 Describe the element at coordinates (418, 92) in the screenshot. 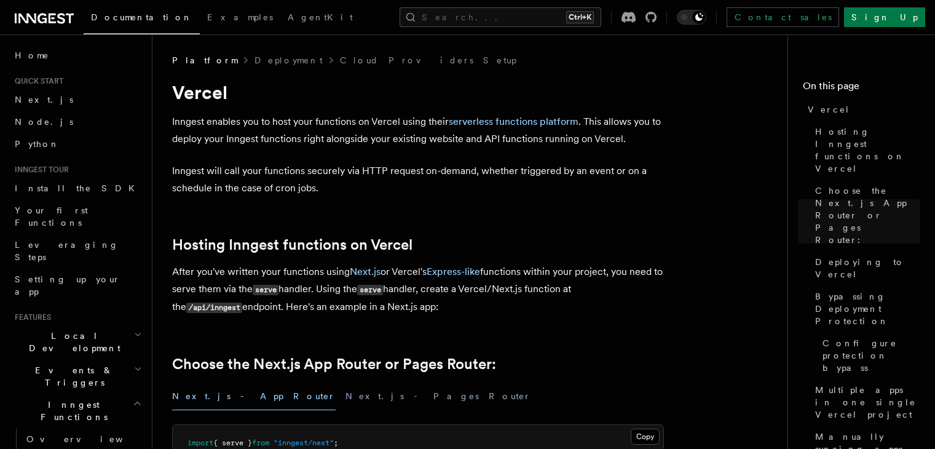

I see `h1: Vercel` at that location.